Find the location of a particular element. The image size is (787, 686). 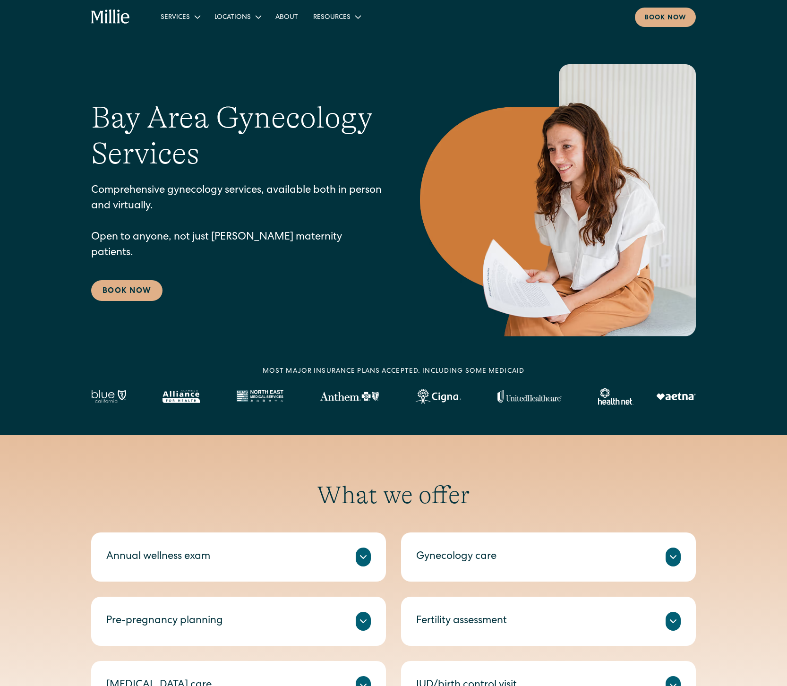

div: Gynecology care is located at coordinates (456, 557).